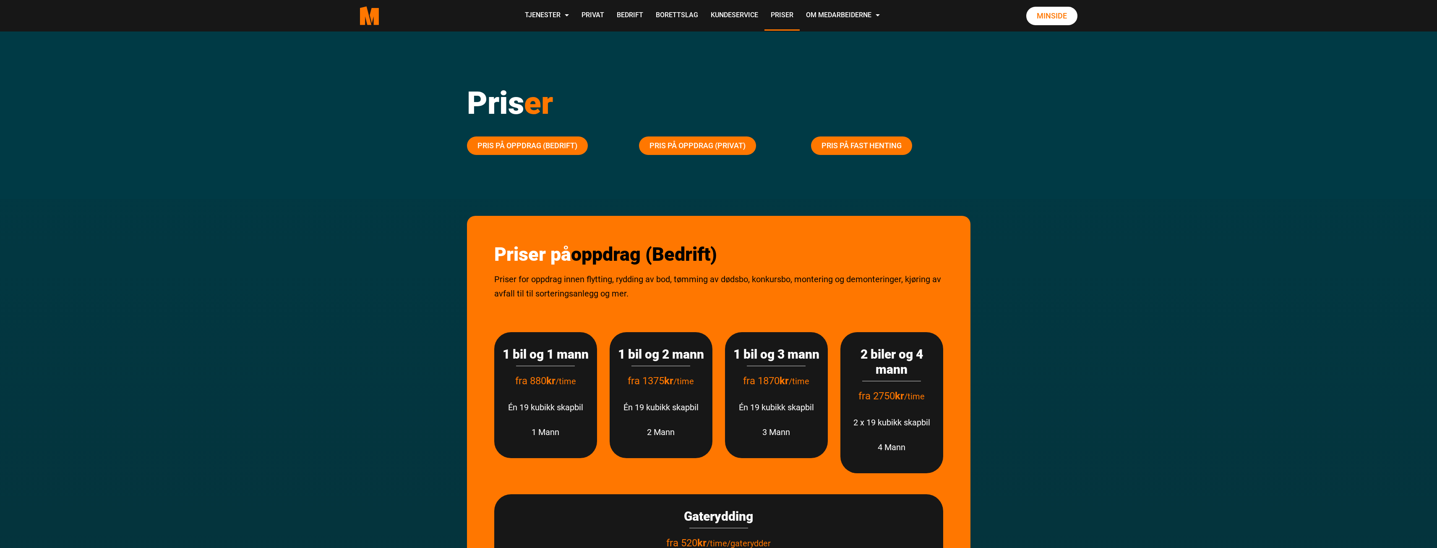 This screenshot has width=1437, height=548. What do you see at coordinates (661, 432) in the screenshot?
I see `p: 2 Mann` at bounding box center [661, 432].